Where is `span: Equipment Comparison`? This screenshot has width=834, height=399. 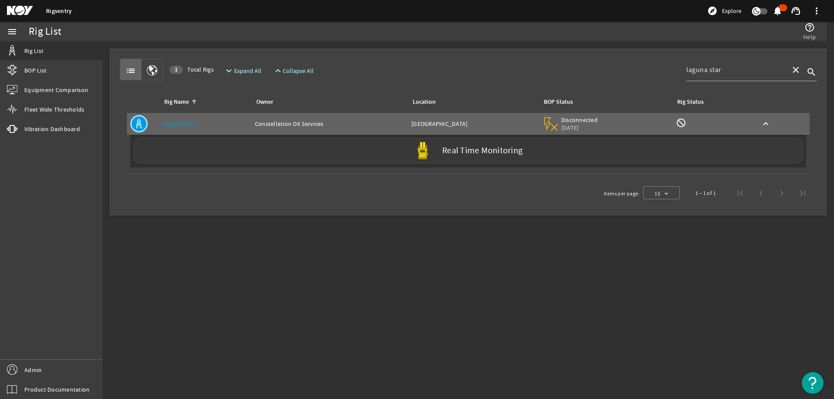
span: Equipment Comparison is located at coordinates (56, 90).